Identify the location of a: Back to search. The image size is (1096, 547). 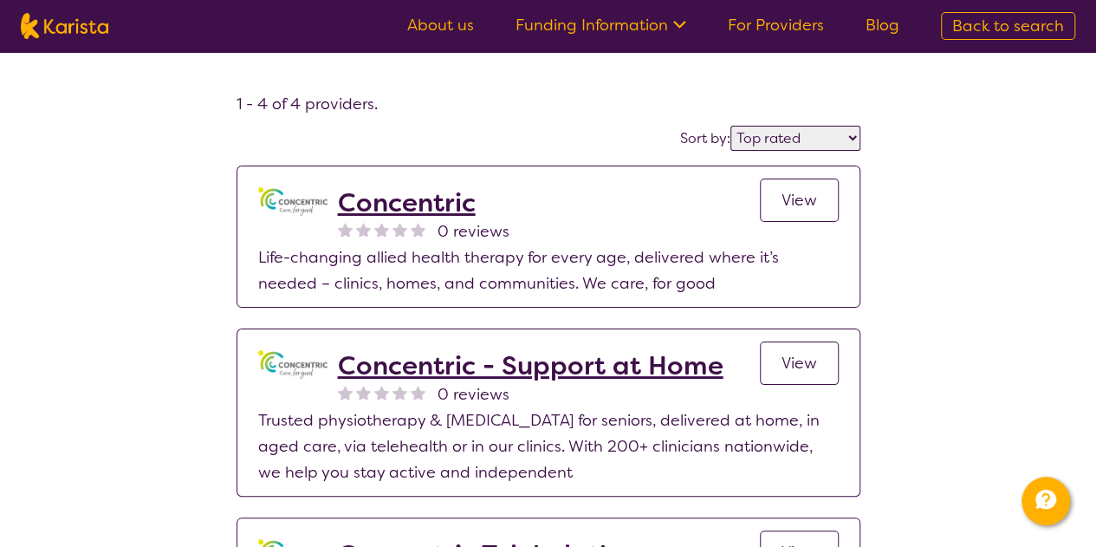
(1008, 26).